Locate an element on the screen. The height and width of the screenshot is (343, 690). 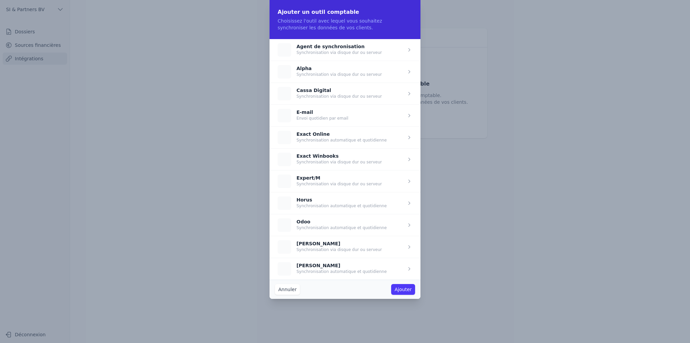
p: Expert/M is located at coordinates (339, 178).